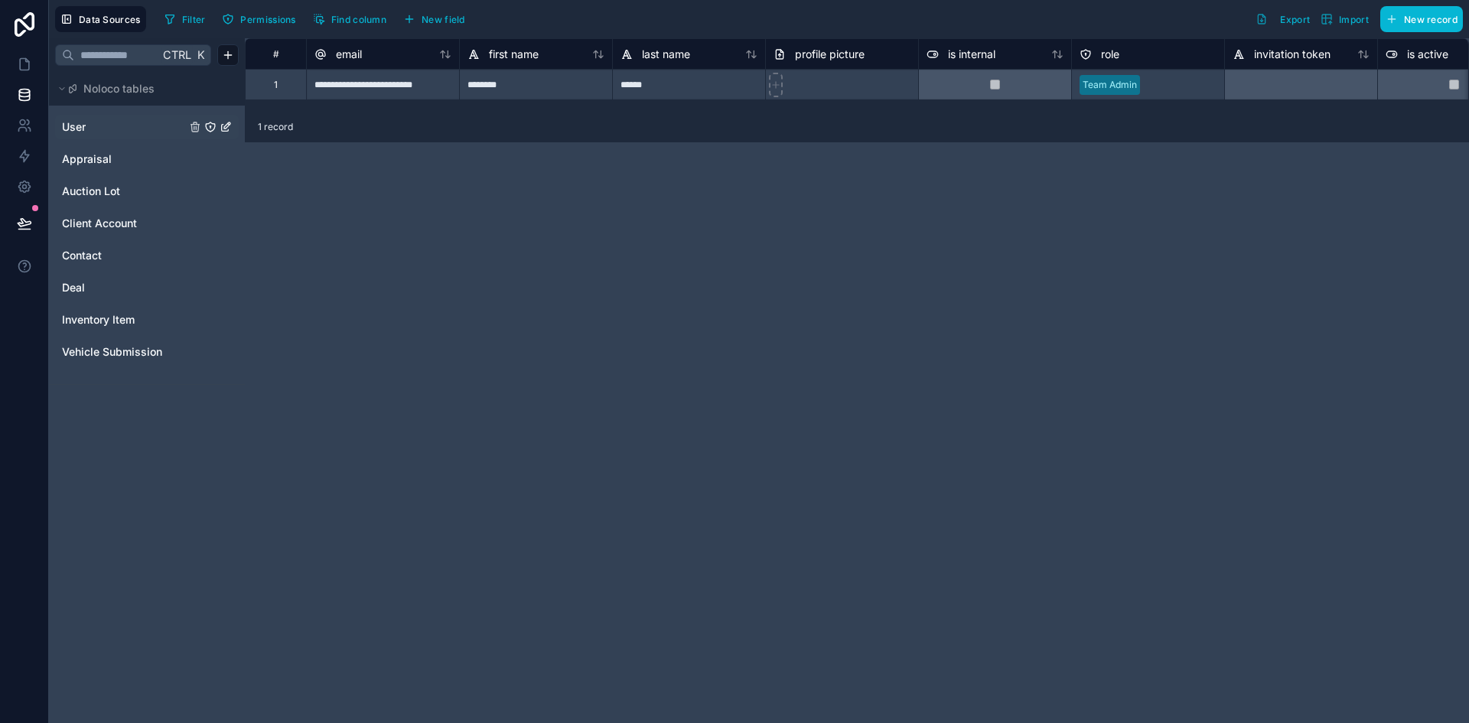 The width and height of the screenshot is (1469, 723). What do you see at coordinates (124, 159) in the screenshot?
I see `a: Appraisal` at bounding box center [124, 159].